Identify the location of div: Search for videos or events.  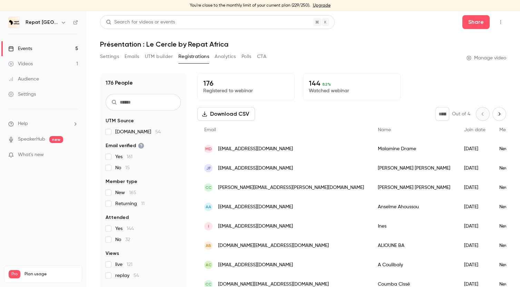
(140, 22).